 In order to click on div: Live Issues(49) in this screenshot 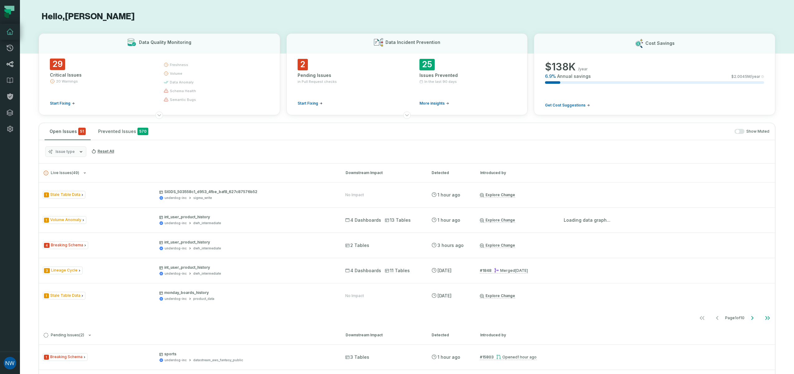, I will do `click(407, 254)`.